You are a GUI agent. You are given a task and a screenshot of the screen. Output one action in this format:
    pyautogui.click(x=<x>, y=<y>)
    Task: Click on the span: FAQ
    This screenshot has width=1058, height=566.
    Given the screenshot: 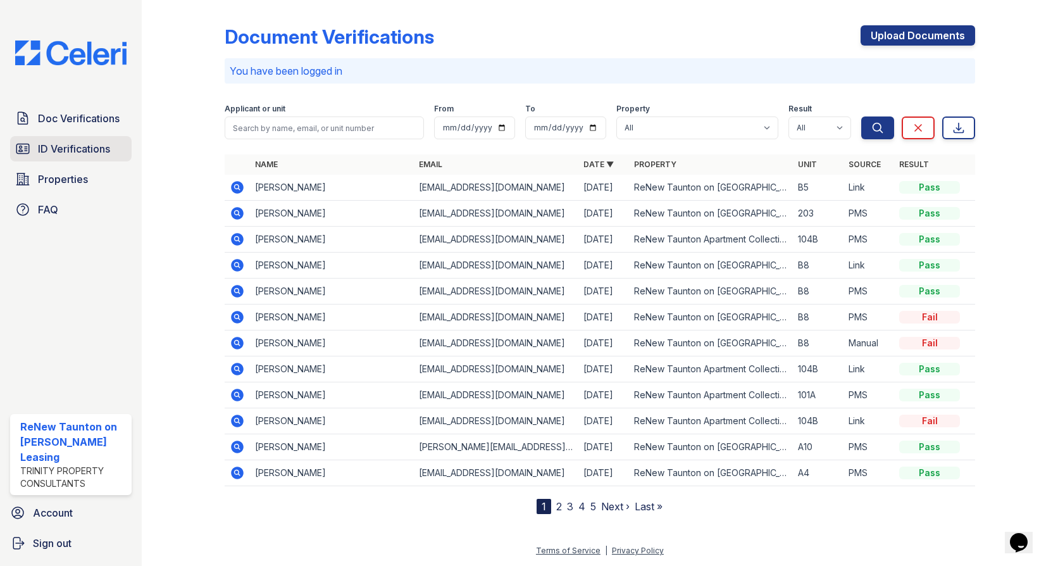 What is the action you would take?
    pyautogui.click(x=48, y=210)
    